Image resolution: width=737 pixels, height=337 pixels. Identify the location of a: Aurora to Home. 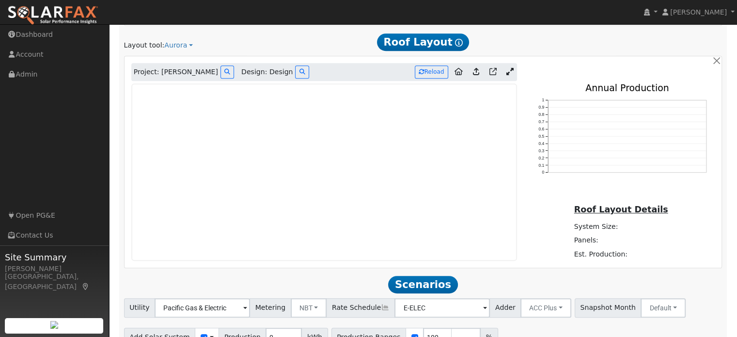
(458, 72).